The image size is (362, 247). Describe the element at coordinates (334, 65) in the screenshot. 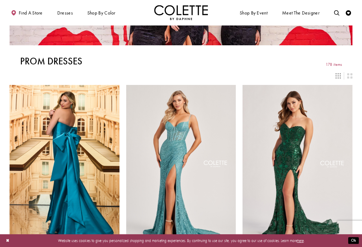

I see `span: 178 items` at that location.